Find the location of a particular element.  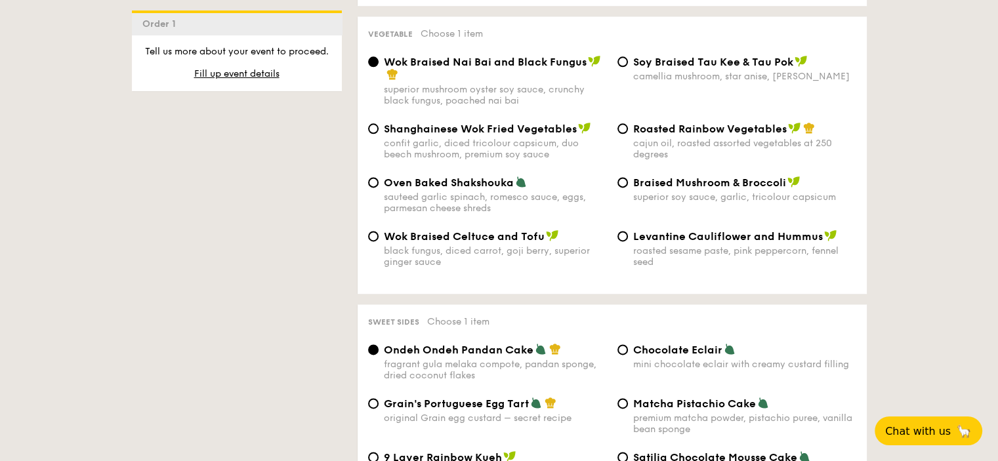

div: sauteed garlic spinach, romesco sauce, eggs, parmesan cheese shreds is located at coordinates (495, 203).